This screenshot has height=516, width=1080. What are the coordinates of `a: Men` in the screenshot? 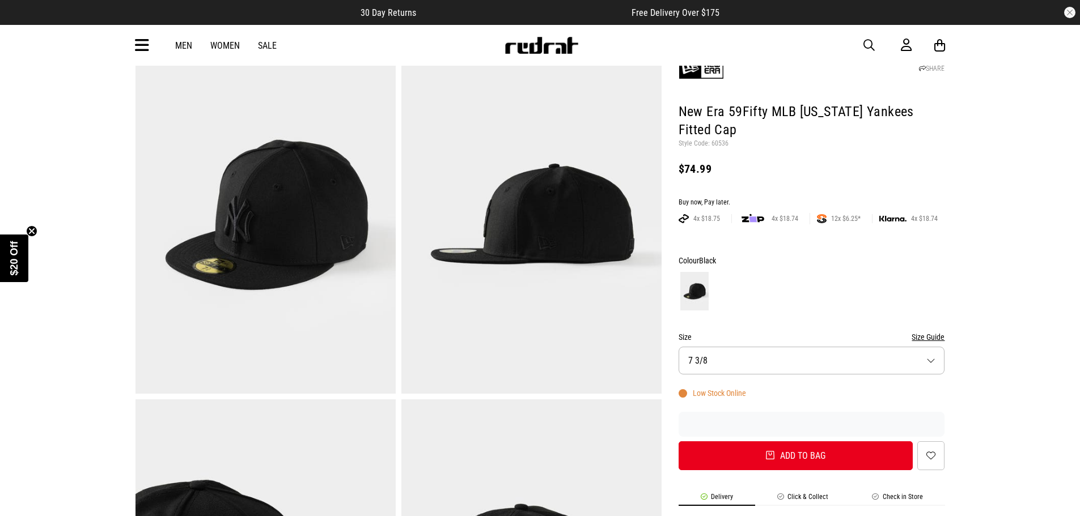 It's located at (184, 45).